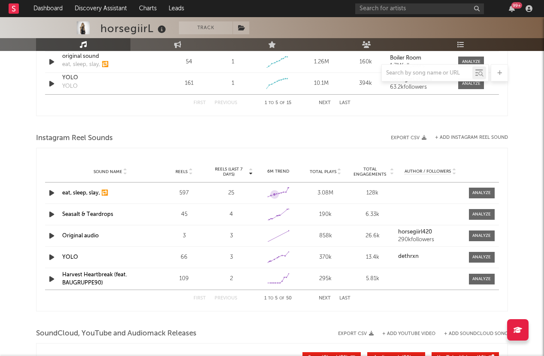  What do you see at coordinates (326, 258) in the screenshot?
I see `div: 370k` at bounding box center [326, 258].